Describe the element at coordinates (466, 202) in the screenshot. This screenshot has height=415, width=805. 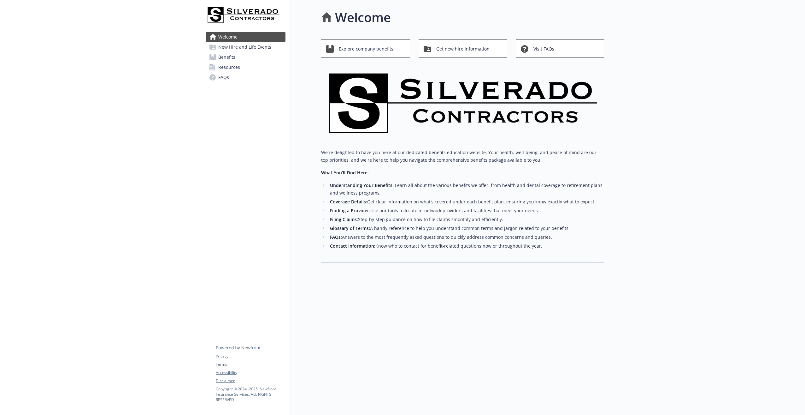
I see `li: Get clear information on what’s covered under each benefit plan, ensuring you know exactly what t...` at that location.